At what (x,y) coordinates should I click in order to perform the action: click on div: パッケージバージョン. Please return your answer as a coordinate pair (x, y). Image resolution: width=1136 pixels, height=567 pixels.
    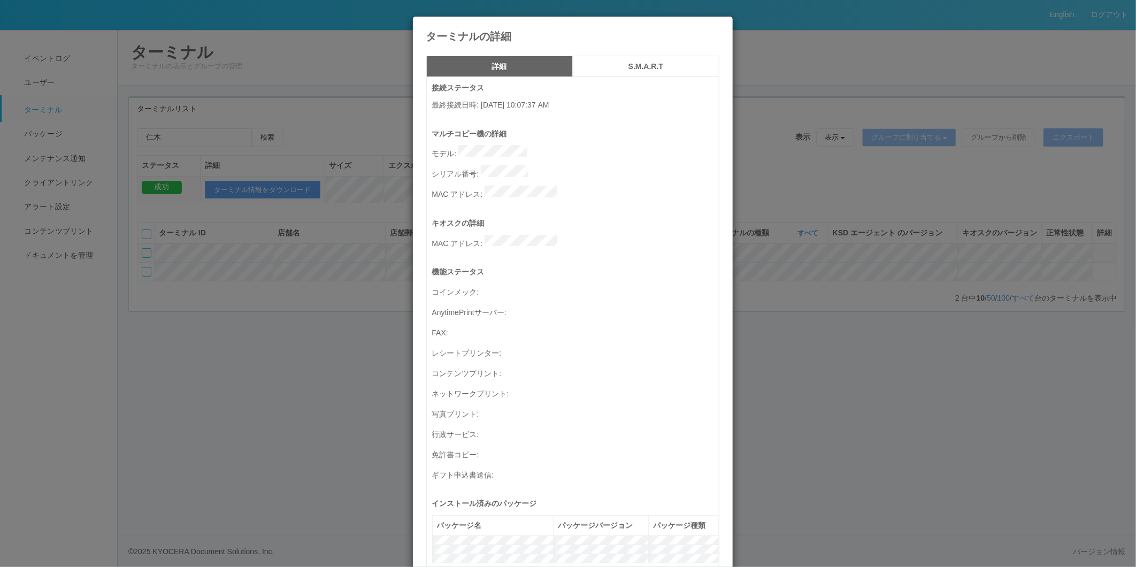
    Looking at the image, I should click on (600, 525).